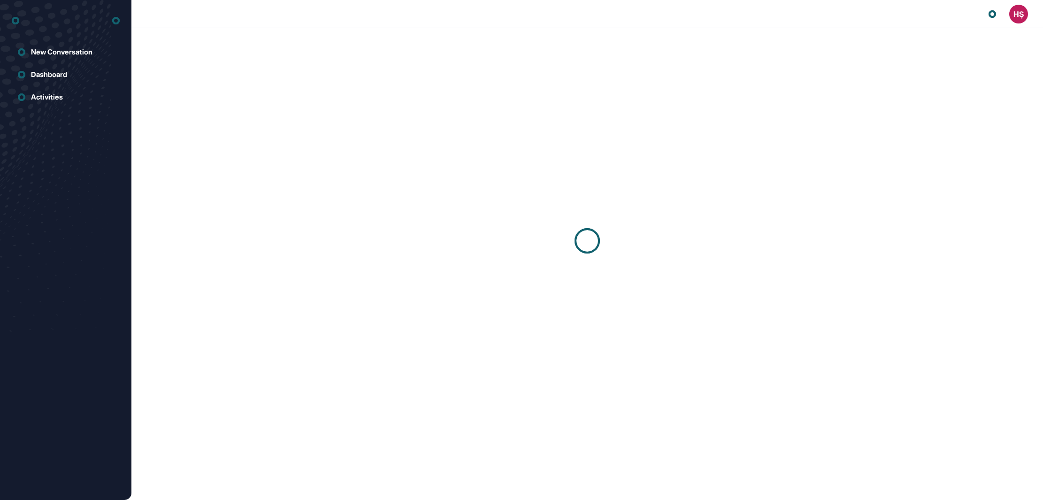 The height and width of the screenshot is (500, 1043). What do you see at coordinates (66, 52) in the screenshot?
I see `a: New Conversation` at bounding box center [66, 52].